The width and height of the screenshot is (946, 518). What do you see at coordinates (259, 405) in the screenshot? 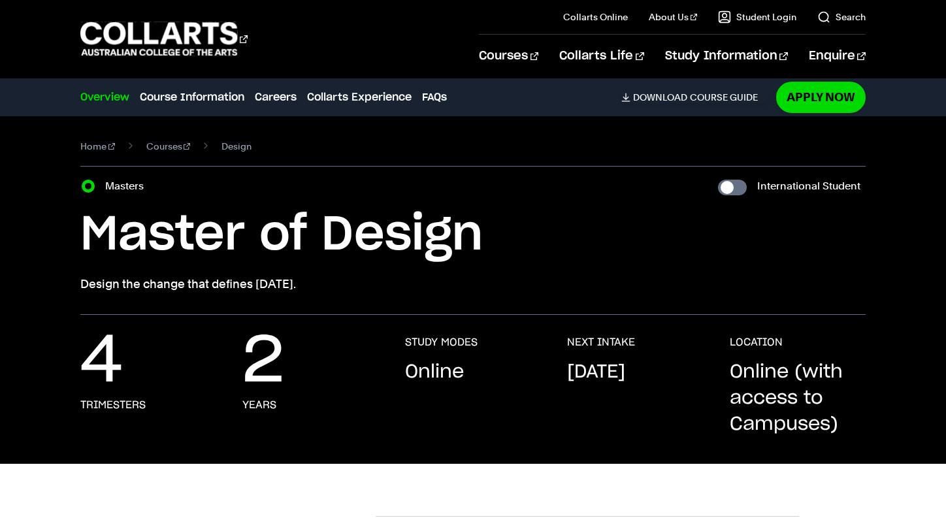
I see `h3: Years` at bounding box center [259, 405].